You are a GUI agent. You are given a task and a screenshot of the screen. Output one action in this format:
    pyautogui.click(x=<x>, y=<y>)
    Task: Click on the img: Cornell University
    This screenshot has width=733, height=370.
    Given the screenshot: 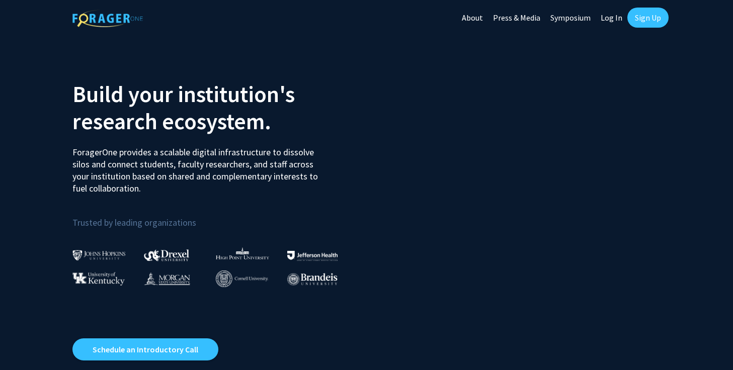 What is the action you would take?
    pyautogui.click(x=242, y=279)
    